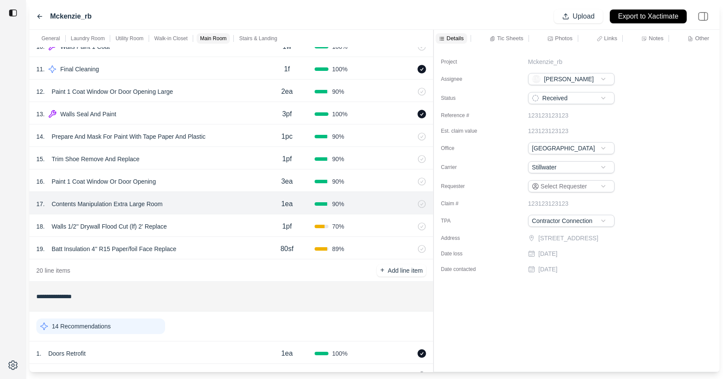 The image size is (723, 379). What do you see at coordinates (578, 16) in the screenshot?
I see `button: Upload` at bounding box center [578, 16].